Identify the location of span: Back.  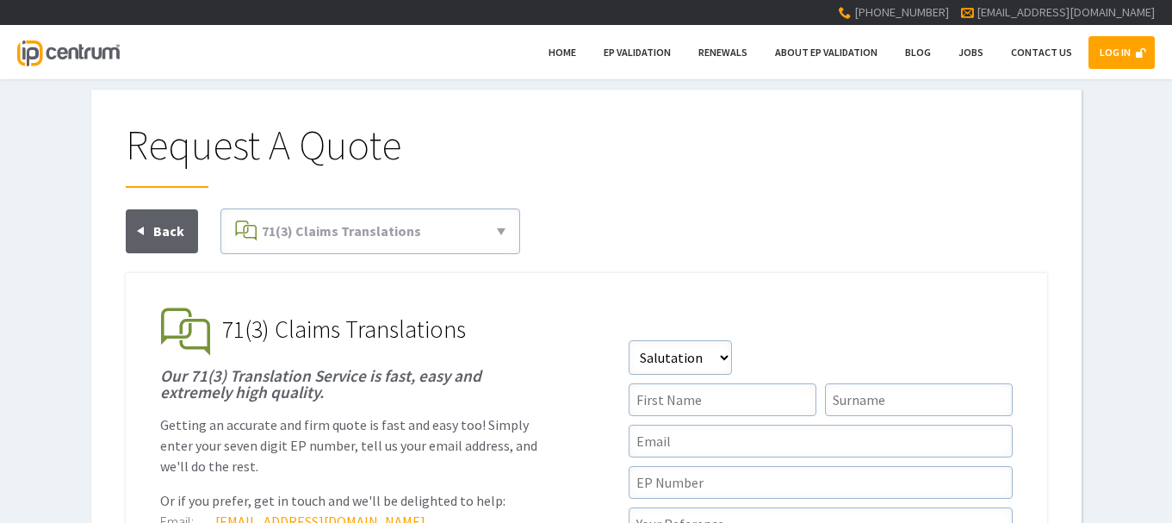
(169, 231).